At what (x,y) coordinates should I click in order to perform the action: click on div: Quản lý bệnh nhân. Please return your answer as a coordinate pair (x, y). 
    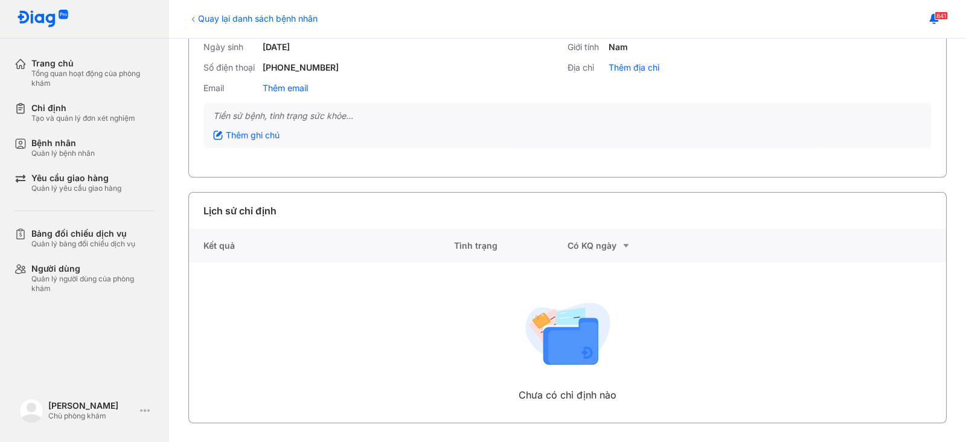
    Looking at the image, I should click on (63, 153).